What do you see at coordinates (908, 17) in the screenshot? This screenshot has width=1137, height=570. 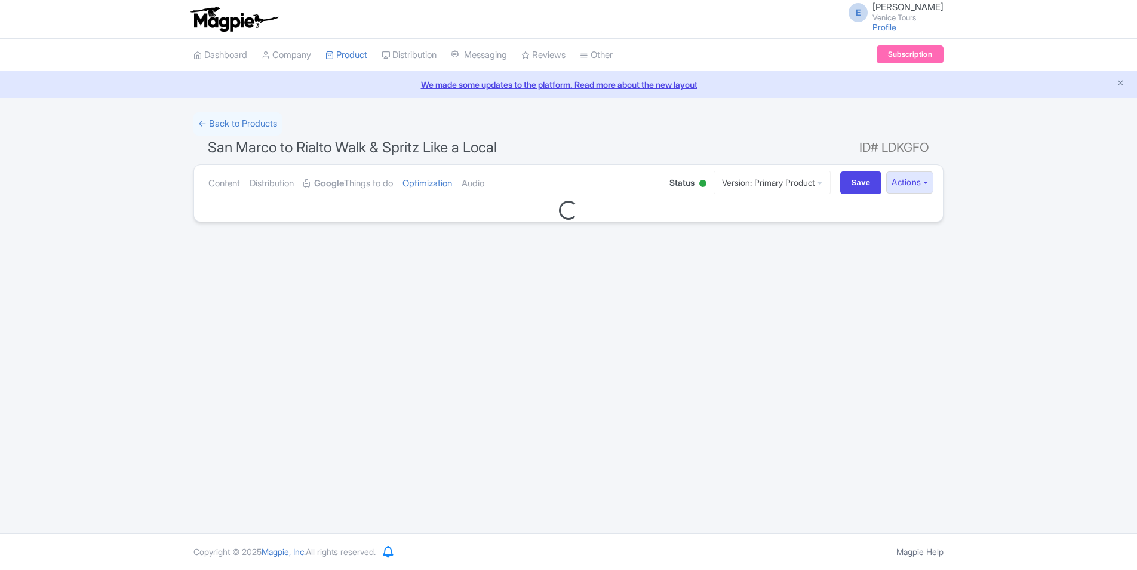 I see `small: Venice Tours` at bounding box center [908, 17].